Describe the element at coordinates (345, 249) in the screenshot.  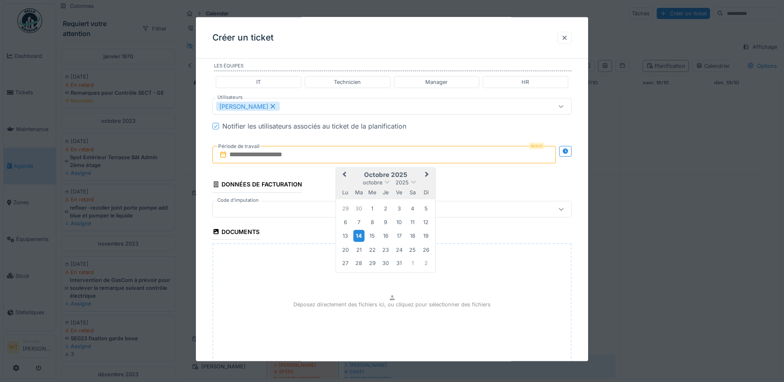
I see `div: Choose lundi 20 octobre 2025` at that location.